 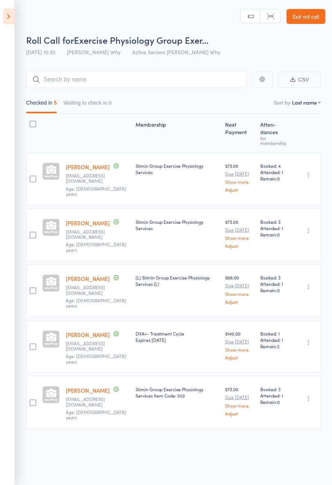 What do you see at coordinates (90, 346) in the screenshot?
I see `small: sobr9538@bigpond.net.au` at bounding box center [90, 346].